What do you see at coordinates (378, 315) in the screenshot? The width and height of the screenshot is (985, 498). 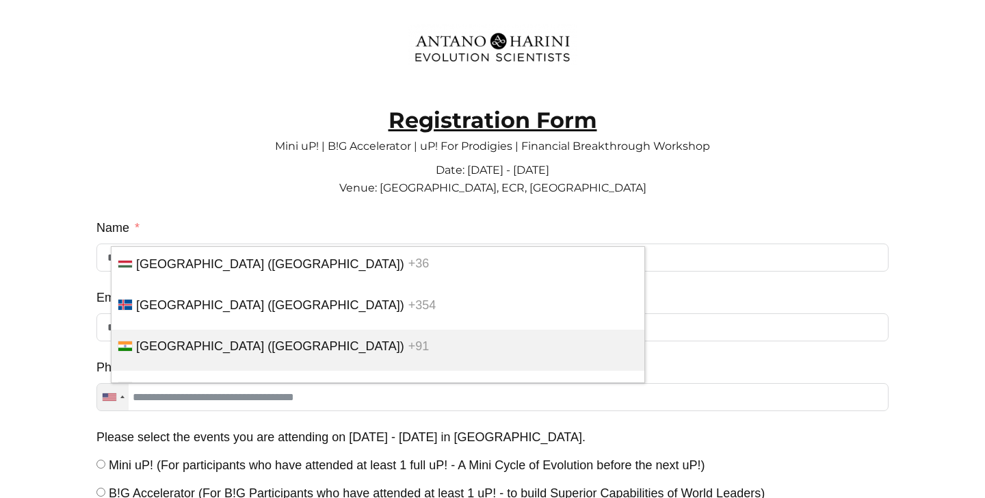 I see `ul: List of countries` at bounding box center [378, 315].